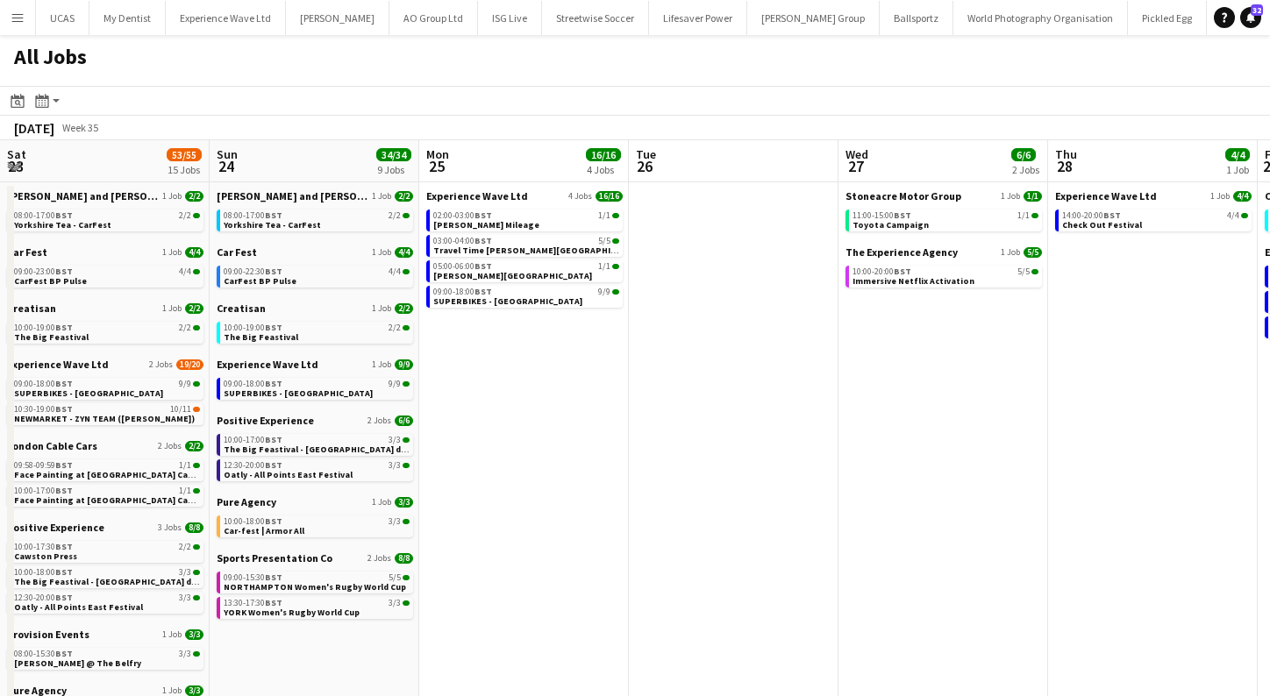 This screenshot has width=1270, height=696. What do you see at coordinates (107, 602) in the screenshot?
I see `a: 12:30-20:00BST3/3Oatly - All Points East Festival` at bounding box center [107, 602].